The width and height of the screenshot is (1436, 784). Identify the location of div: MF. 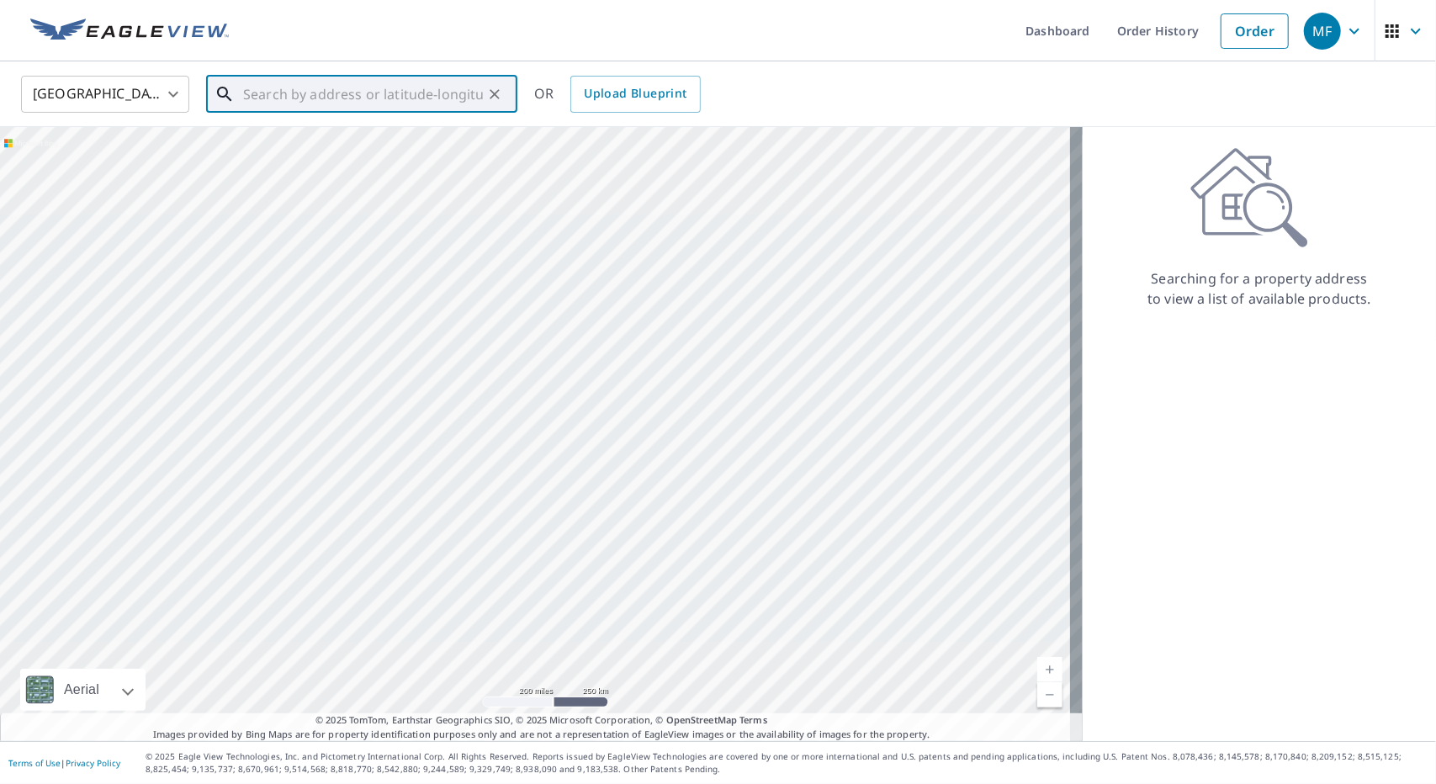
(1322, 31).